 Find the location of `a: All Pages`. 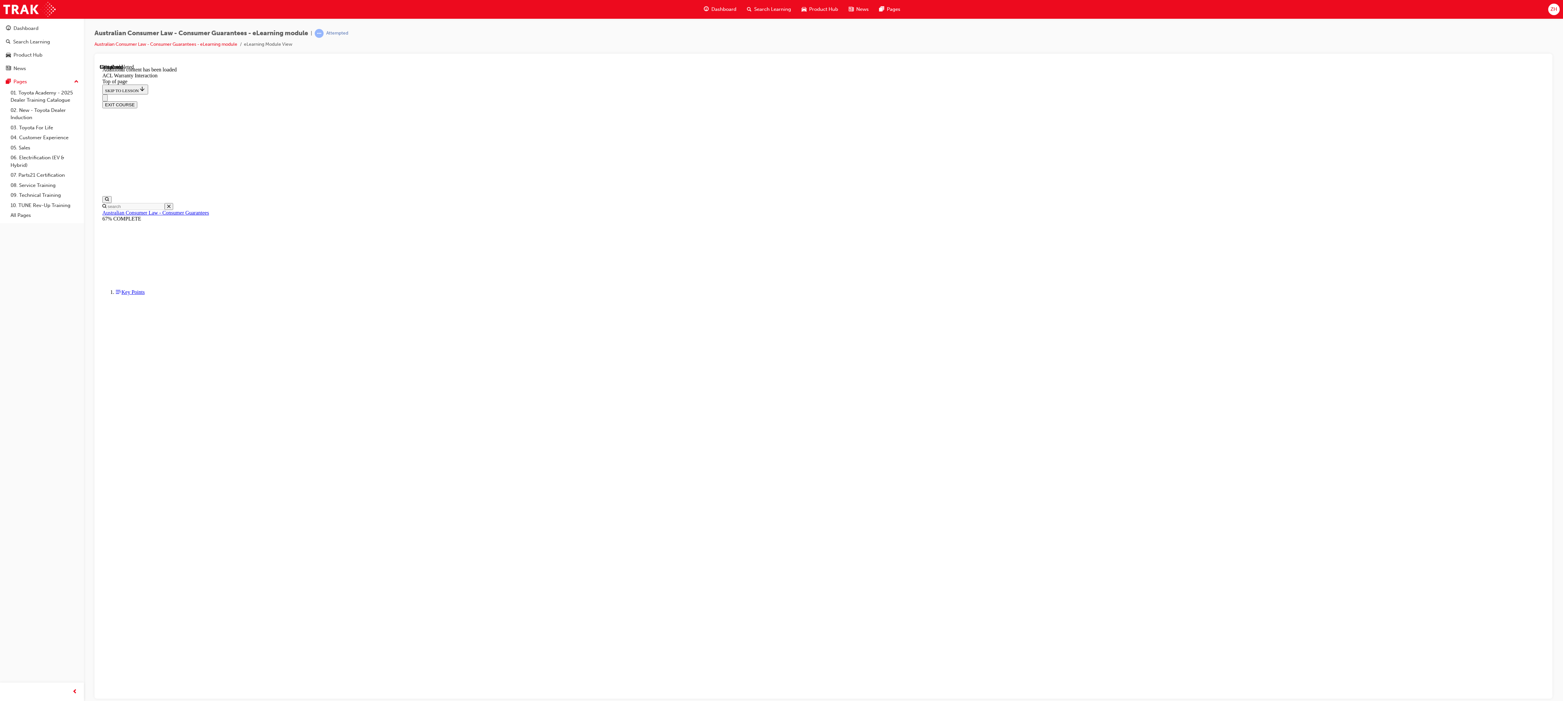

a: All Pages is located at coordinates (44, 215).